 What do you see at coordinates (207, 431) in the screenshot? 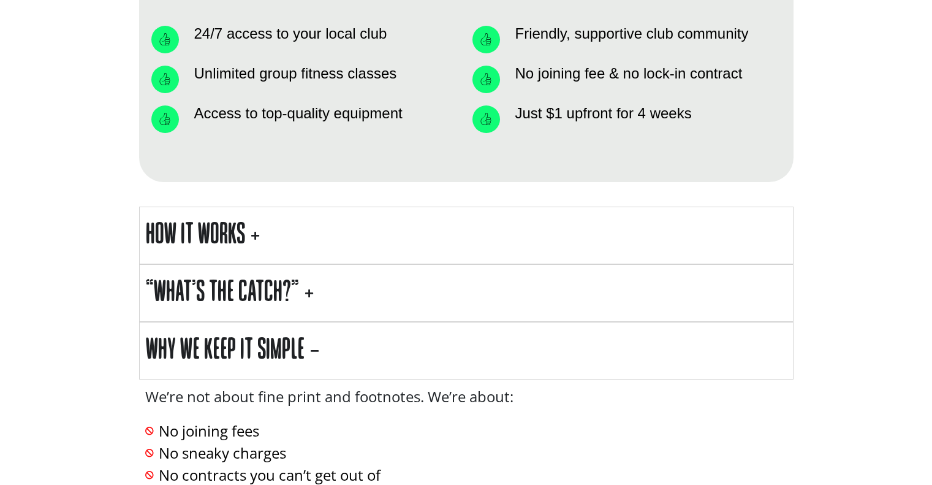
I see `span: No joining fees` at bounding box center [207, 431].